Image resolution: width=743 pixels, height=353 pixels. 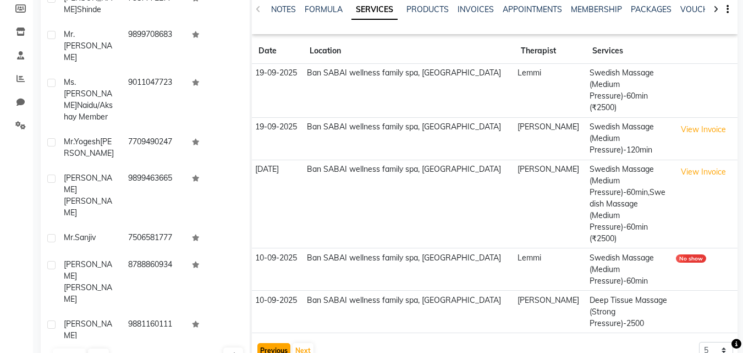 What do you see at coordinates (532, 9) in the screenshot?
I see `a: APPOINTMENTS` at bounding box center [532, 9].